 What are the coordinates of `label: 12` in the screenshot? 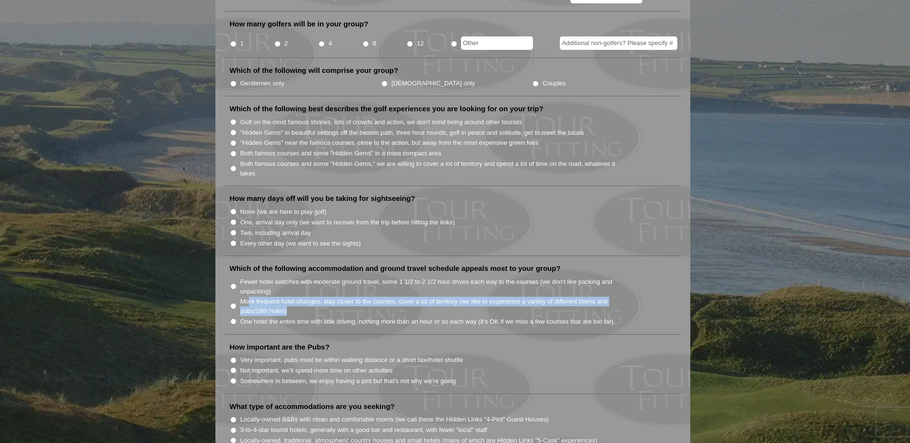 It's located at (420, 44).